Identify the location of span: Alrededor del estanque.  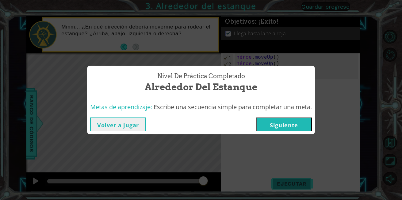
(201, 87).